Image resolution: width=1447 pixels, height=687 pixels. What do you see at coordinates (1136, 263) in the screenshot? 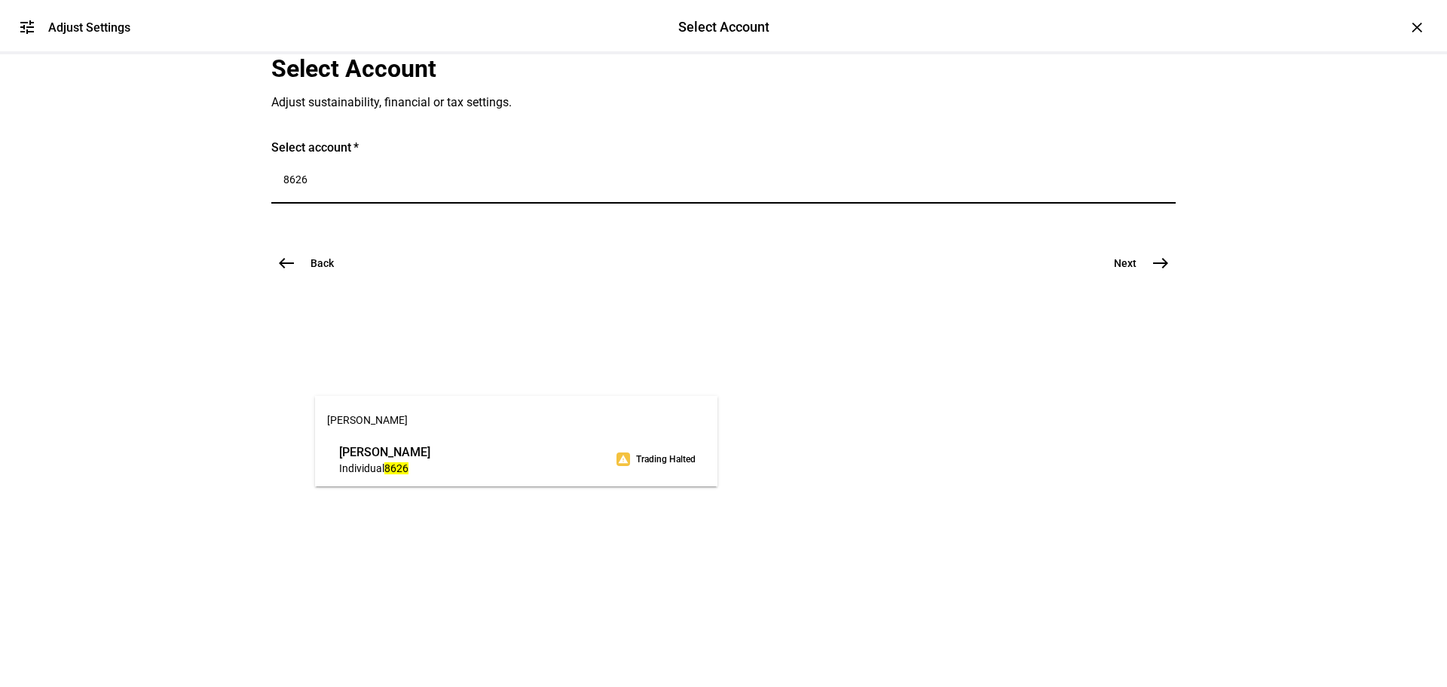
I see `button: Next` at bounding box center [1136, 263].